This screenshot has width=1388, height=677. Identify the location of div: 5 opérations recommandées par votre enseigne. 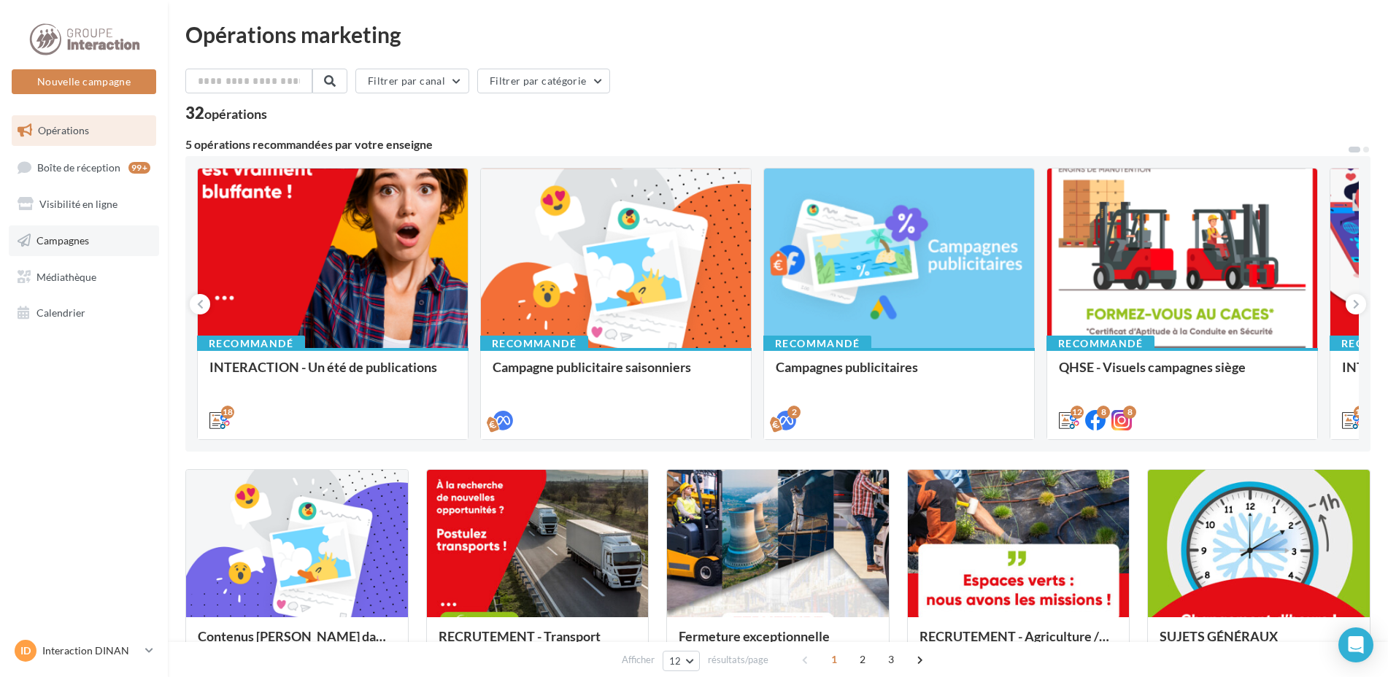
(766, 144).